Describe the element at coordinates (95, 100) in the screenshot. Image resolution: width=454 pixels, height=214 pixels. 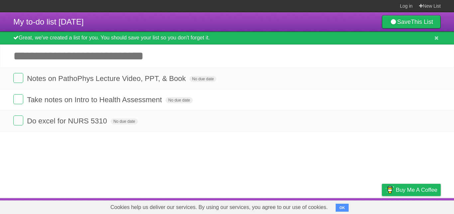
I see `span: Take notes on Intro to Health Assessment` at that location.